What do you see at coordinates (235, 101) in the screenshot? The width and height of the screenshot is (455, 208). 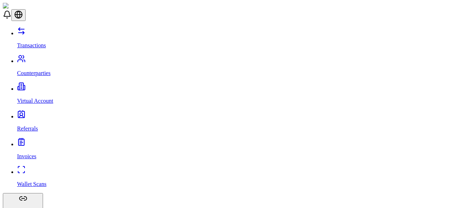 I see `p: Virtual Account` at bounding box center [235, 101].